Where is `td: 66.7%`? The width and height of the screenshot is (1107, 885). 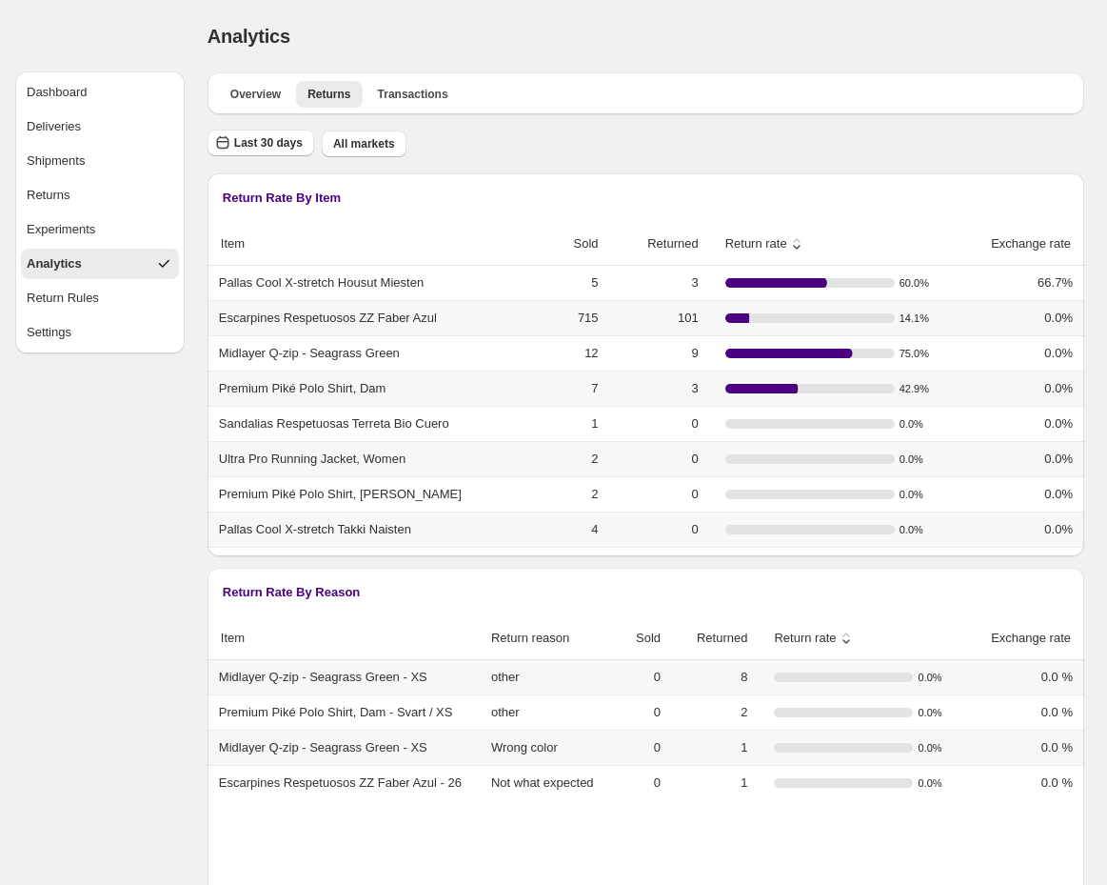 td: 66.7% is located at coordinates (1012, 283).